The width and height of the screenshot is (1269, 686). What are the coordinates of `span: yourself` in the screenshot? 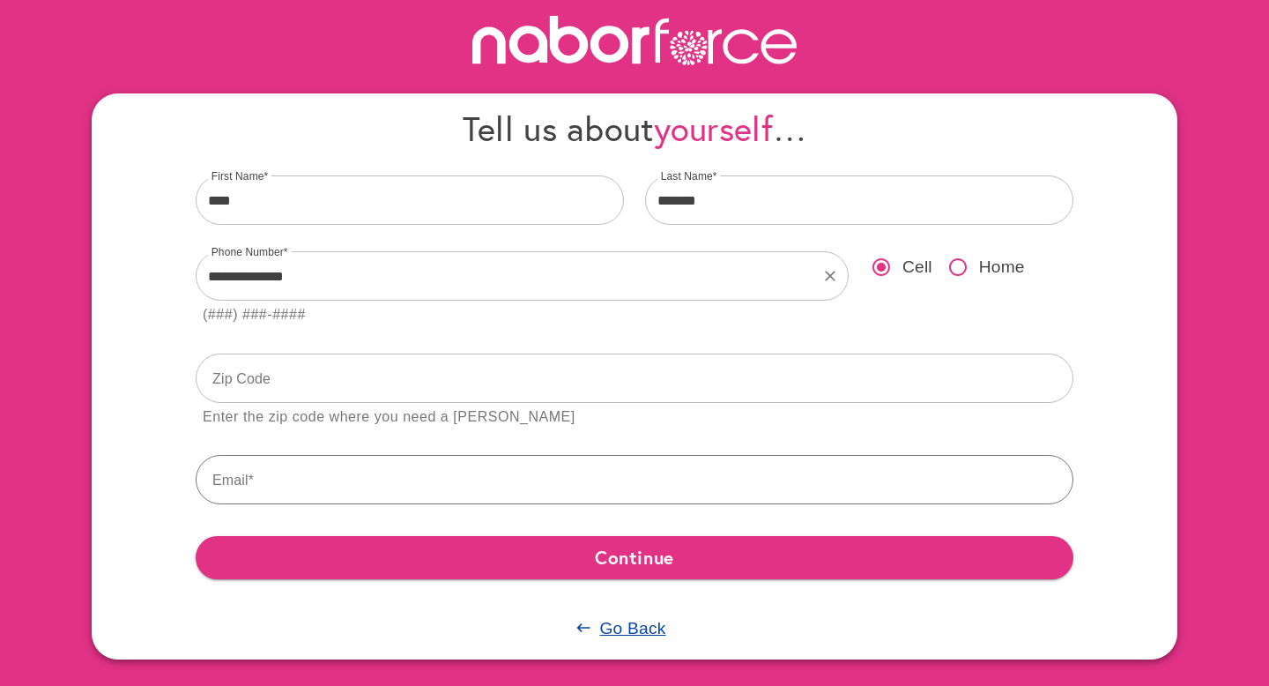 It's located at (713, 128).